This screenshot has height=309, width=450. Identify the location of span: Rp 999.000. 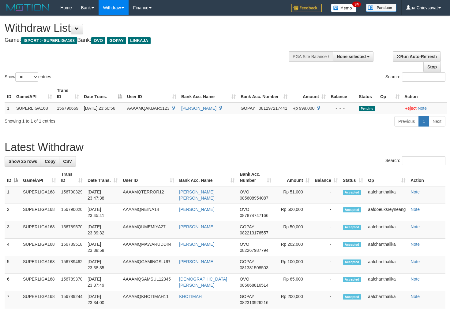
(303, 108).